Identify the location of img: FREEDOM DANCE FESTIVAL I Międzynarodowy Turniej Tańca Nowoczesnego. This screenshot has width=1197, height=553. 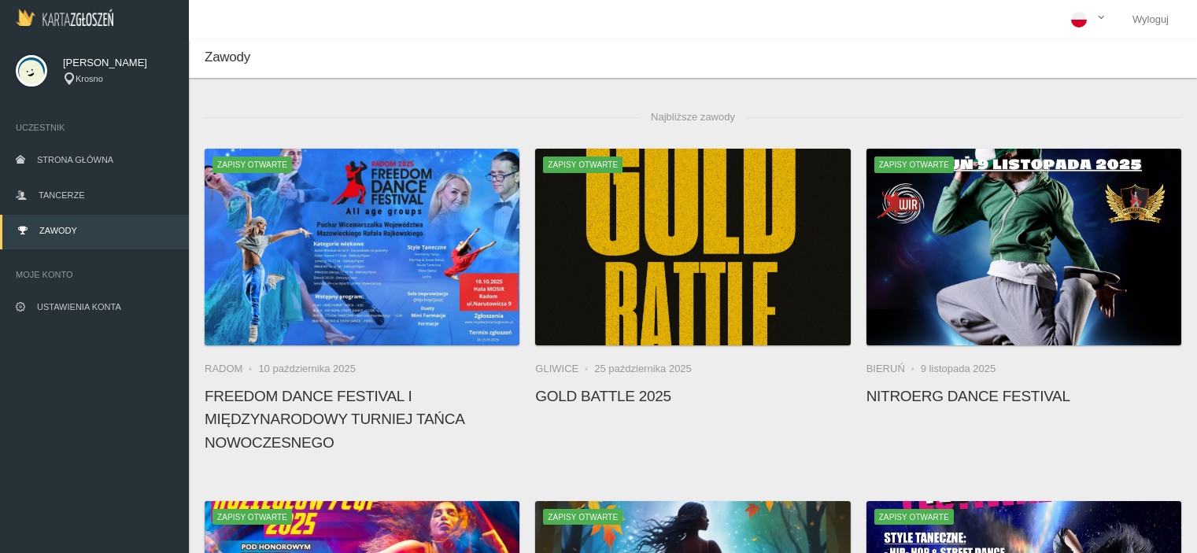
(362, 247).